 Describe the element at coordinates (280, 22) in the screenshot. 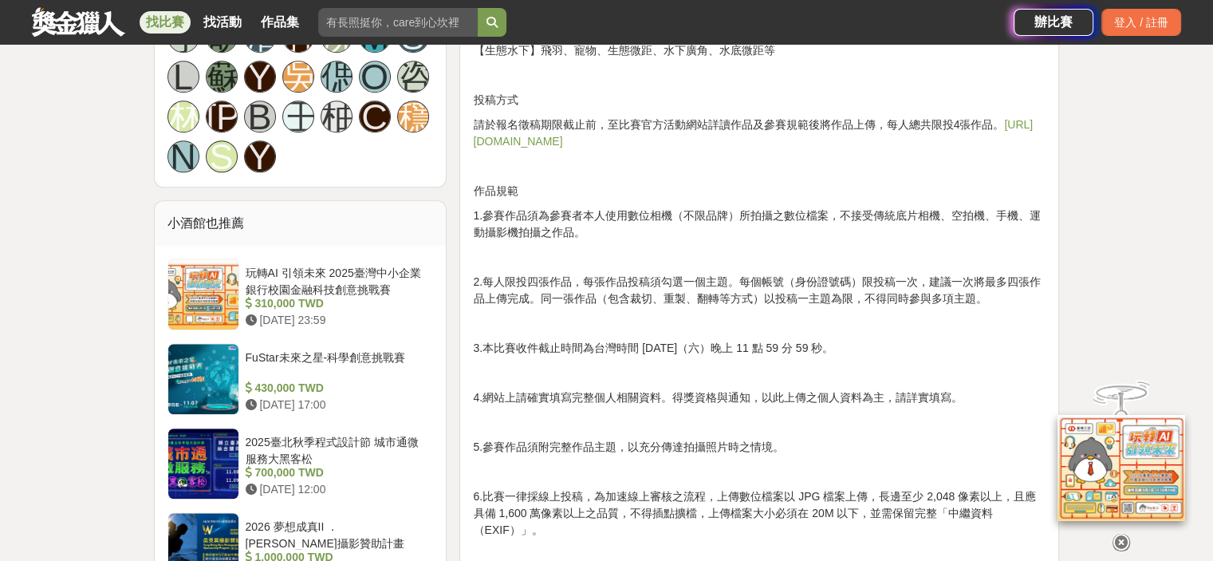

I see `a: 作品集` at that location.